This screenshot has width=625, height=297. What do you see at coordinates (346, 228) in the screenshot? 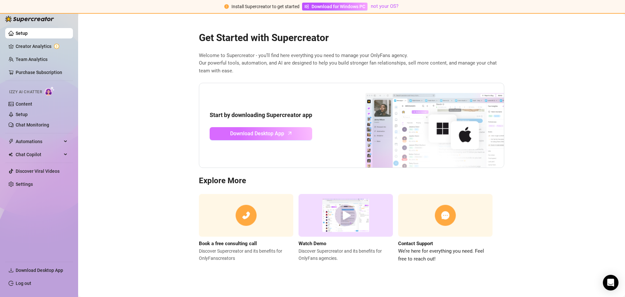
I see `a: Watch DemoDiscover Supercreator and its benefits for OnlyFans agencies.` at bounding box center [346, 228].